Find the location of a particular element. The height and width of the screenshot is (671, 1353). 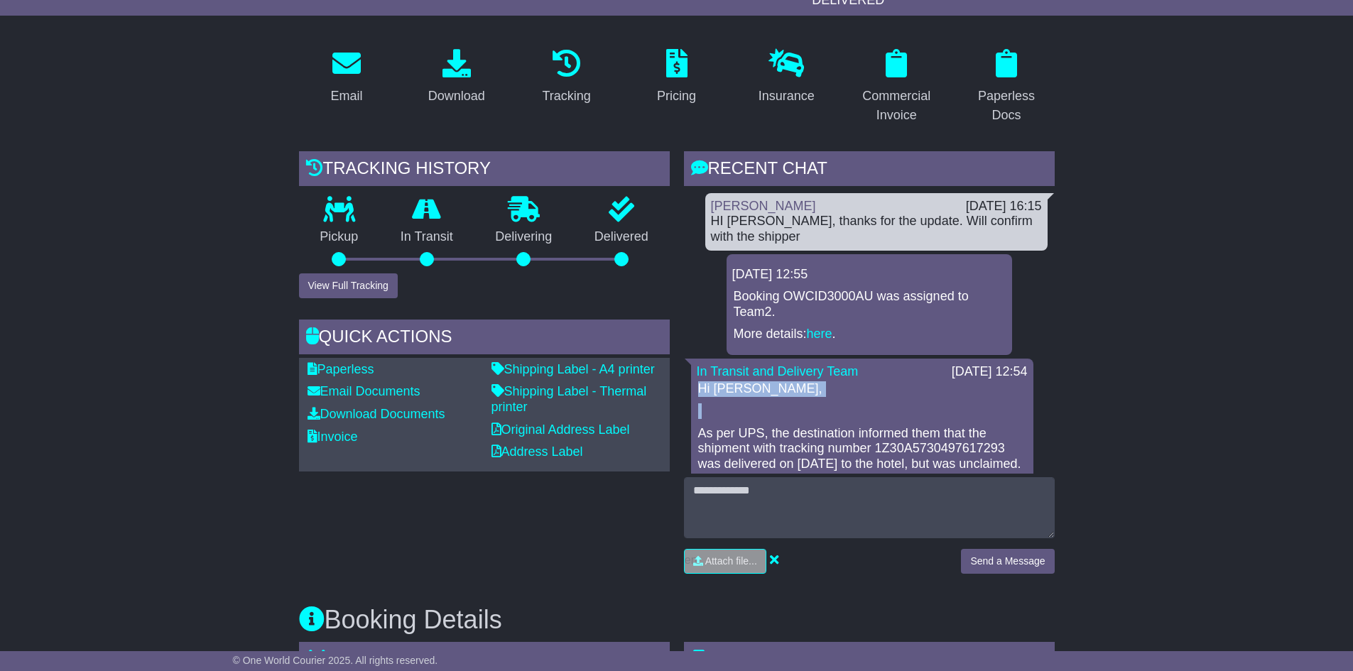

div: Commercial Invoice is located at coordinates (896, 106).